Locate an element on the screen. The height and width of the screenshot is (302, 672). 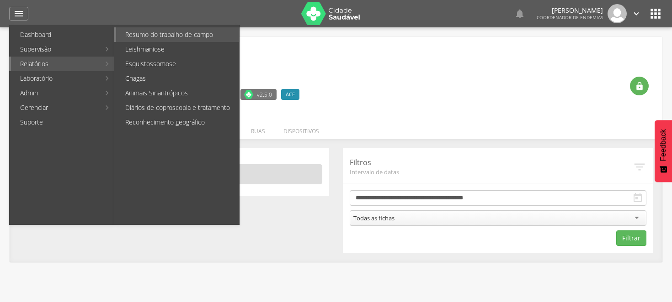
a: Leishmaniose is located at coordinates (177, 49).